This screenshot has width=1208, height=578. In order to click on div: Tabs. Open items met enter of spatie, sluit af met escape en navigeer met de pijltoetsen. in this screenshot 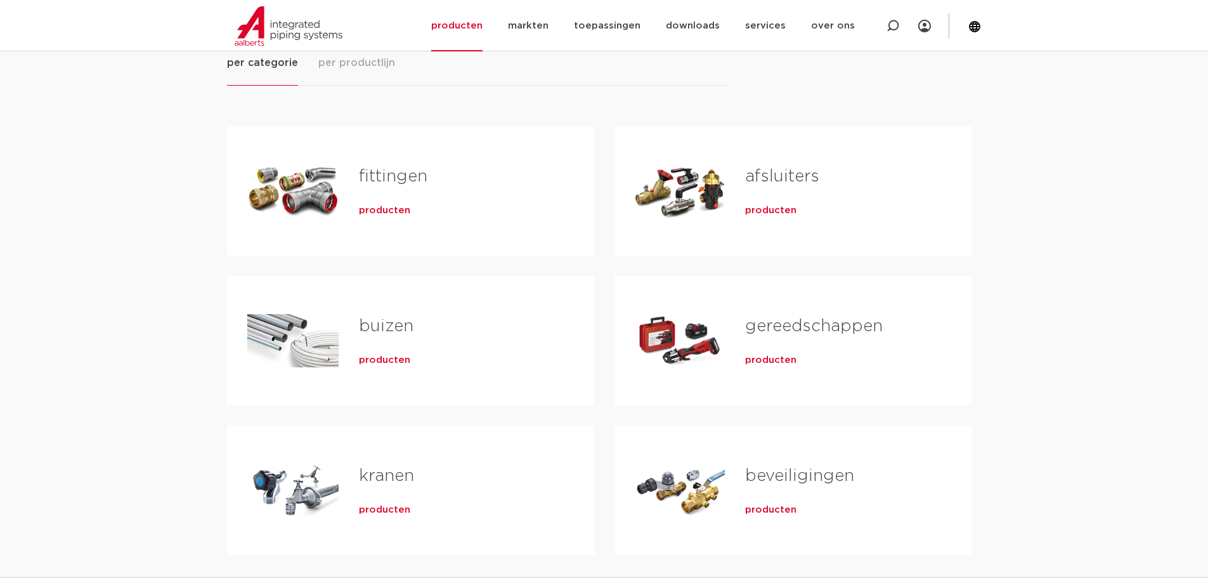, I will do `click(604, 315)`.